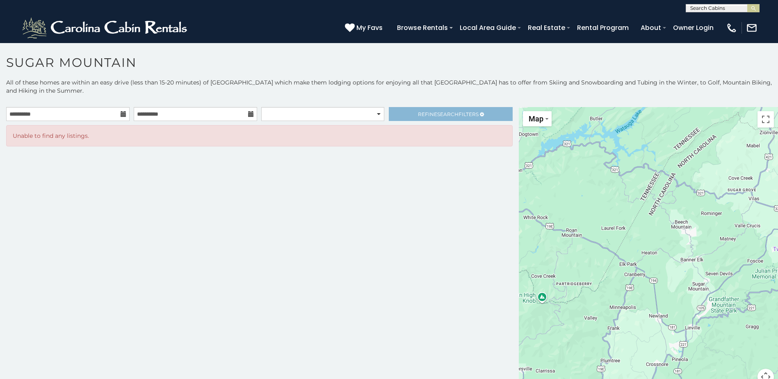 The image size is (778, 379). I want to click on a: About, so click(651, 27).